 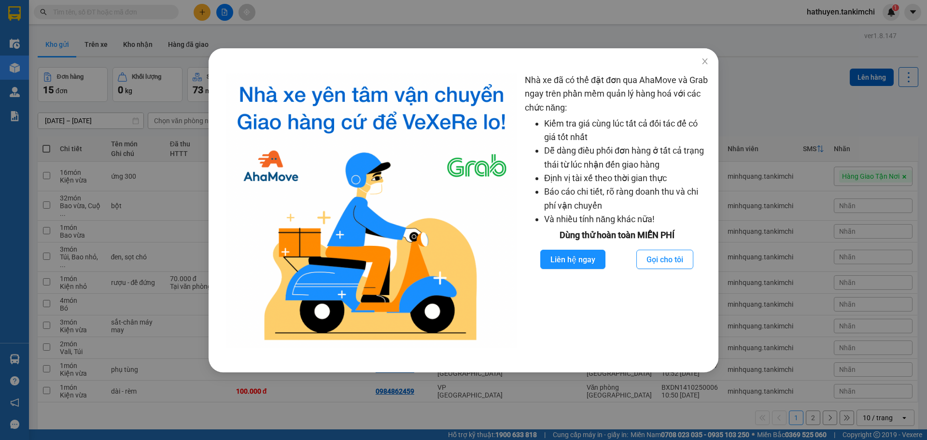 I want to click on span: close, so click(x=705, y=61).